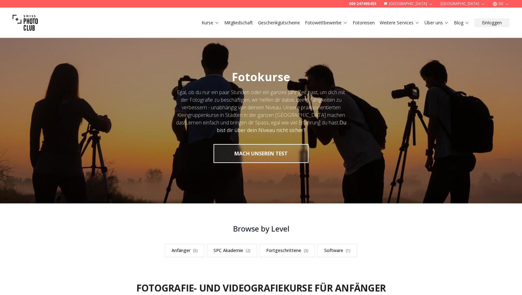 Image resolution: width=522 pixels, height=295 pixels. Describe the element at coordinates (232, 250) in the screenshot. I see `a: SPC Akademie(2)` at that location.